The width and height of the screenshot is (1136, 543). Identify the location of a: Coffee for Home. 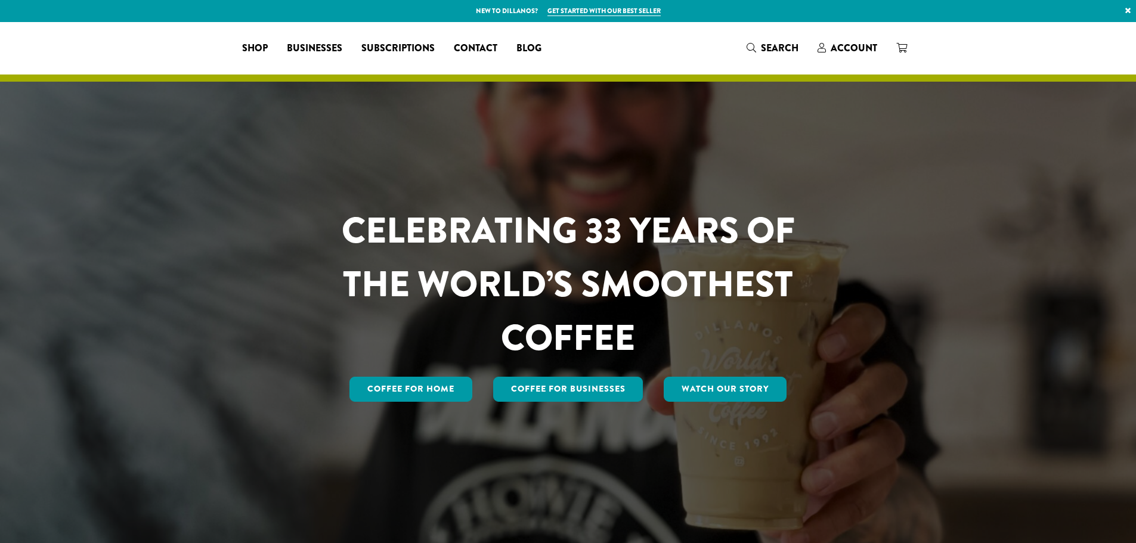
(411, 389).